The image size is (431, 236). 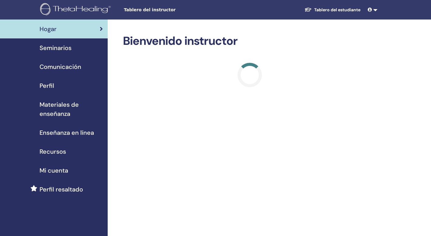 I want to click on span: Comunicación, so click(x=60, y=67).